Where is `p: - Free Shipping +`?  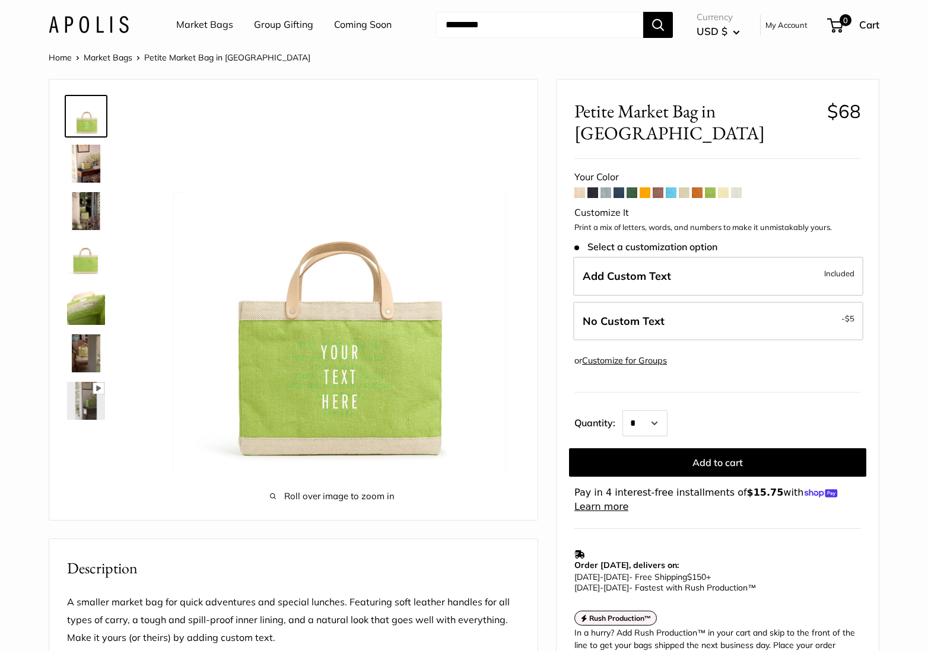 p: - Free Shipping + is located at coordinates (714, 583).